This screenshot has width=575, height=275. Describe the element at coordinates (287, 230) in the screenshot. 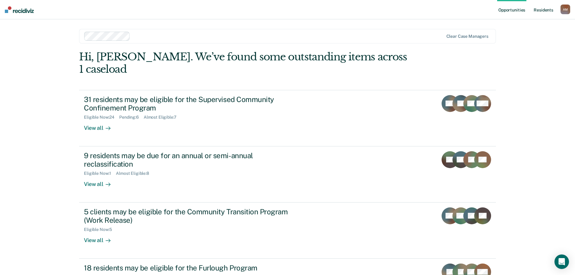

I see `a: 5 clients may be eligible for the Community Transition Program (Work Release)Eligible Now:5View all` at that location.